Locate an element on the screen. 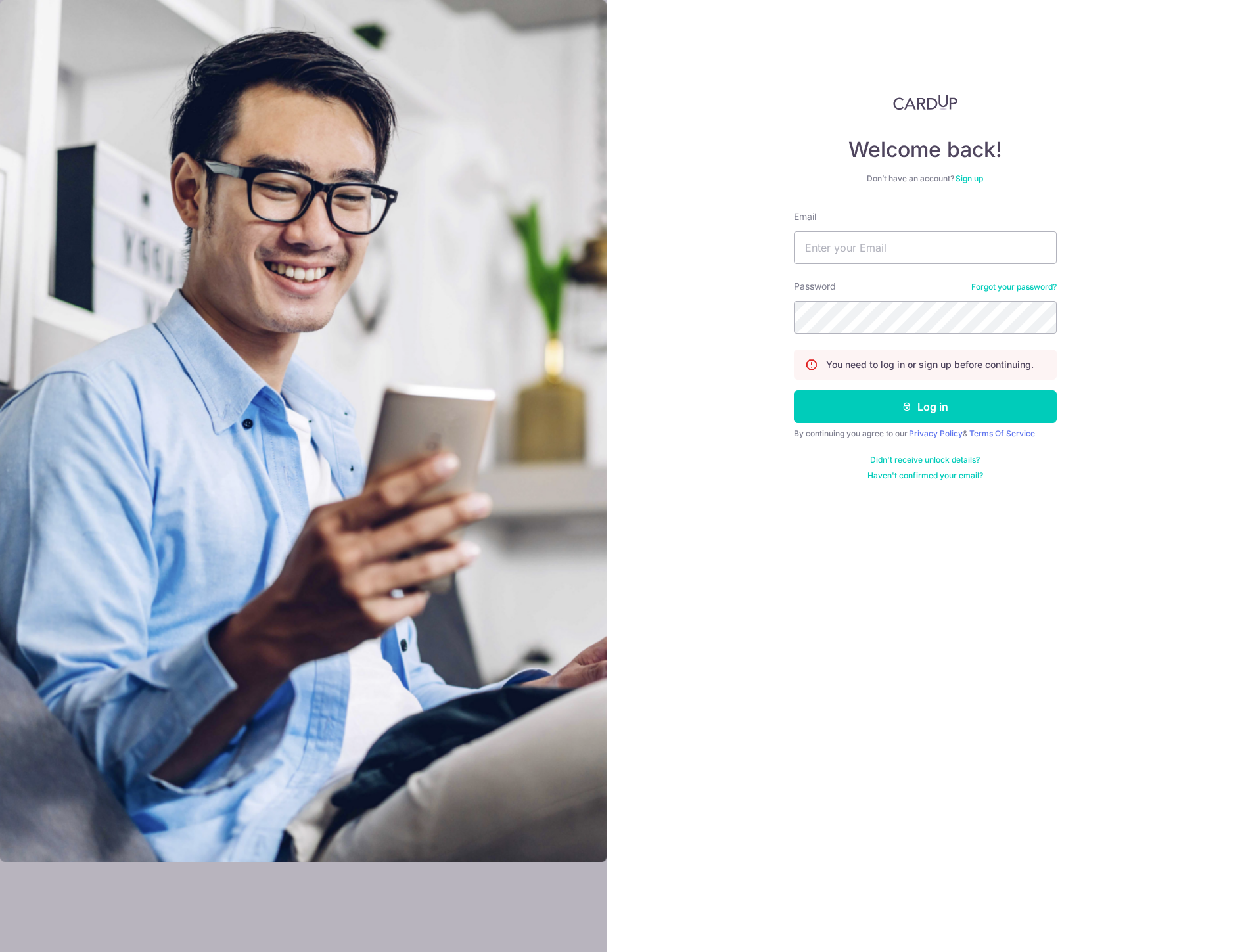  div: By continuing you agree to our & is located at coordinates (926, 433).